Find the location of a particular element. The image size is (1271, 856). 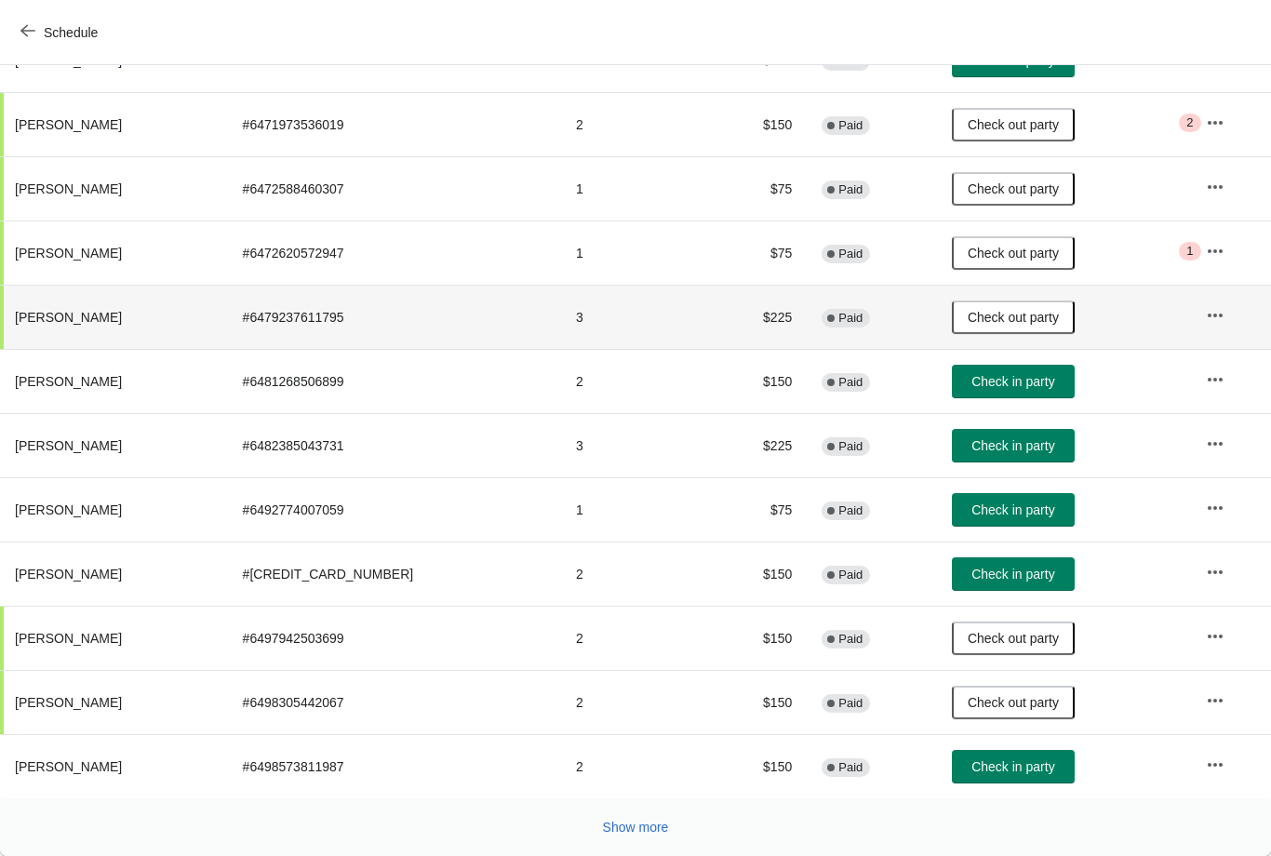

span: Schedule is located at coordinates (71, 33).